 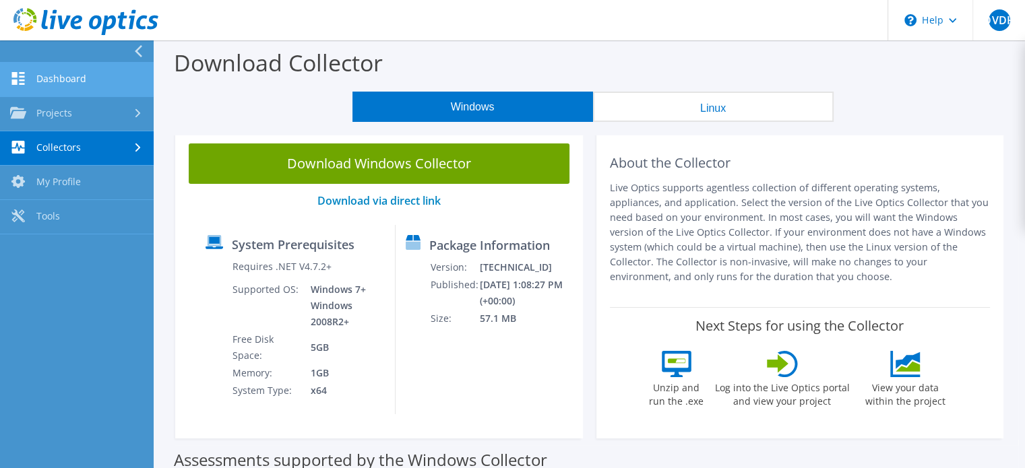 What do you see at coordinates (799, 326) in the screenshot?
I see `label: Next Steps for using the Collector` at bounding box center [799, 326].